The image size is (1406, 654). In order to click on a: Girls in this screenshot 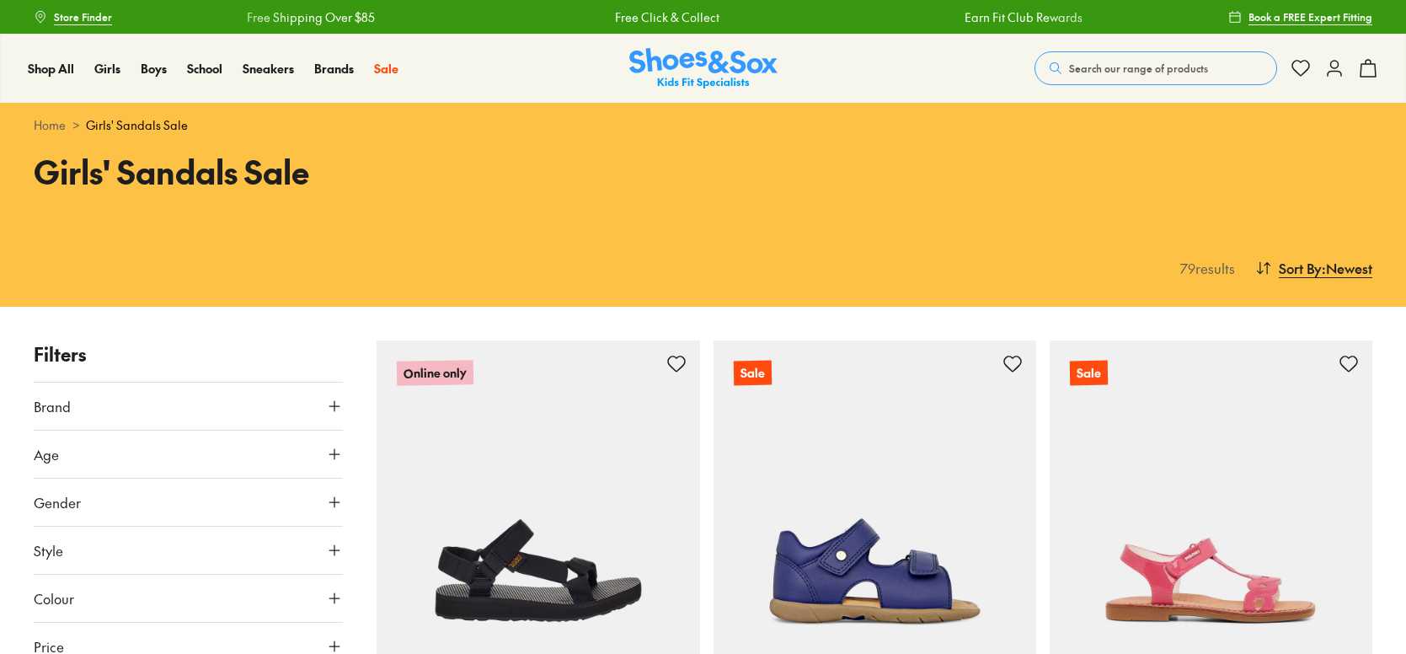, I will do `click(107, 68)`.